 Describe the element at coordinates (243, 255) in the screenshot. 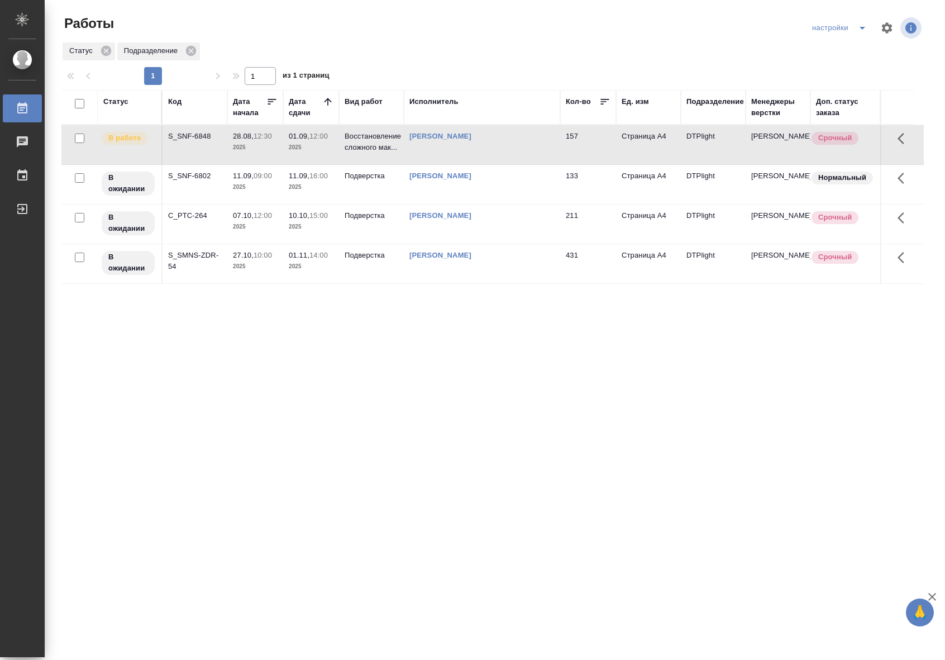

I see `p: 27.10,` at that location.